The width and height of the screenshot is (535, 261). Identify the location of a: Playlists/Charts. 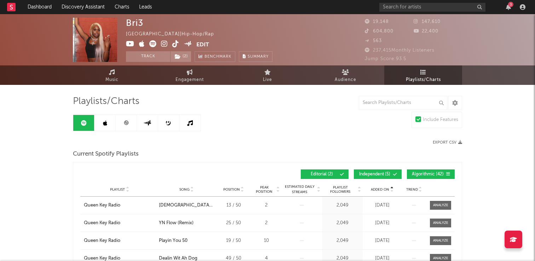
(423, 75).